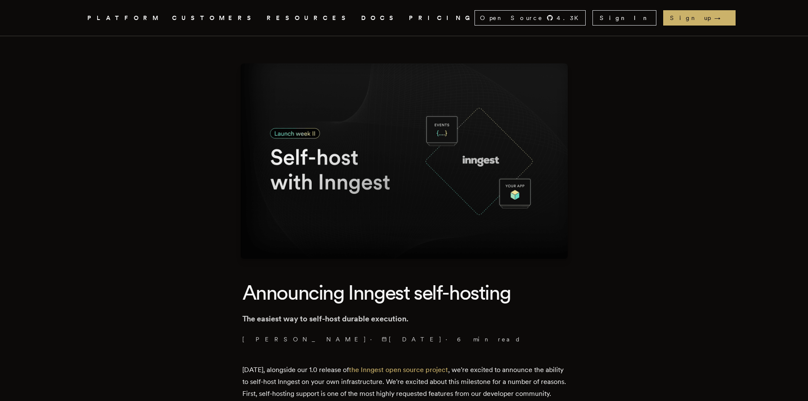  What do you see at coordinates (442, 18) in the screenshot?
I see `a: PRICING` at bounding box center [442, 18].